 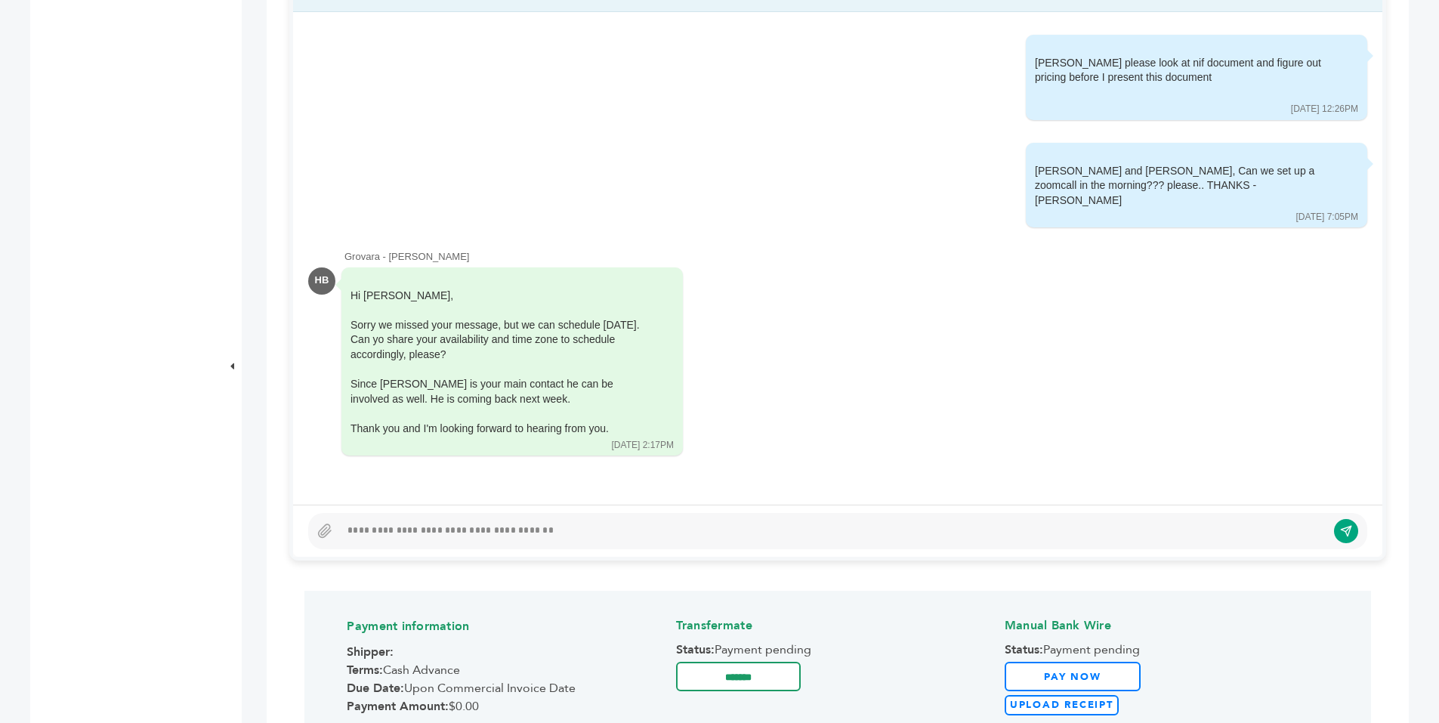 I want to click on strong: Terms:, so click(x=365, y=670).